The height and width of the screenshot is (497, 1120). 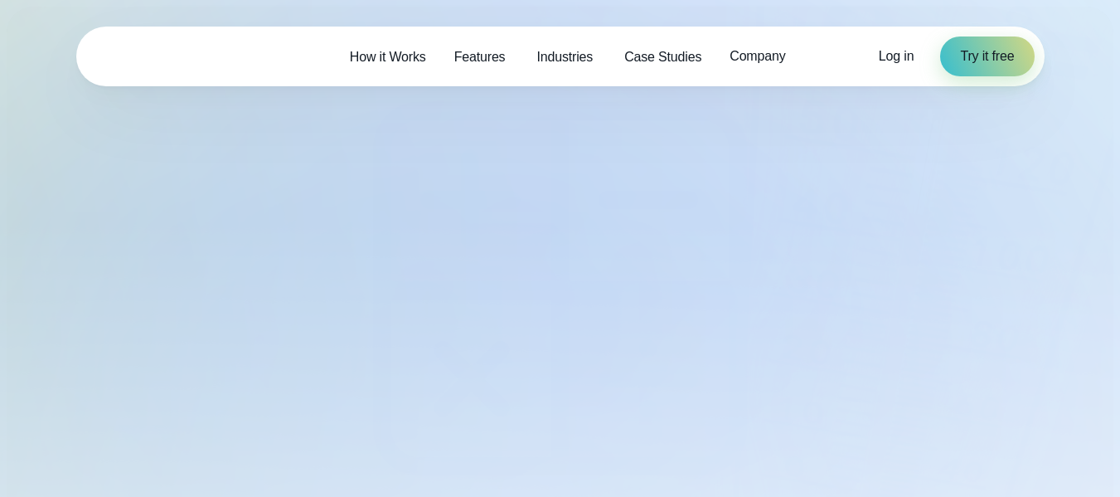 I want to click on span: Industries, so click(x=565, y=57).